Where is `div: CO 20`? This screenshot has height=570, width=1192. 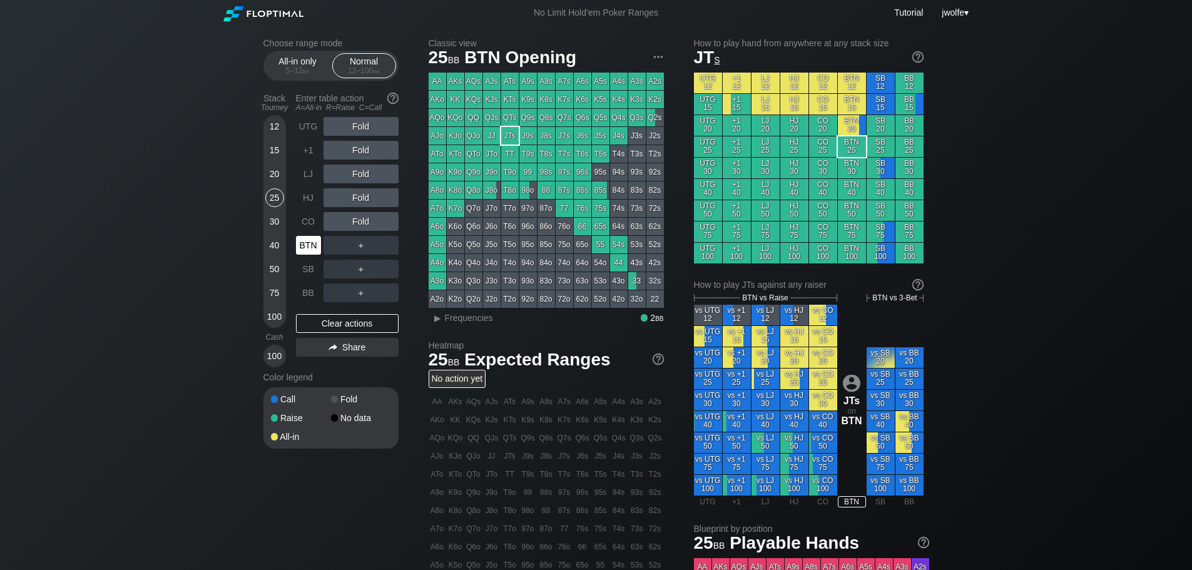
div: CO 20 is located at coordinates (823, 125).